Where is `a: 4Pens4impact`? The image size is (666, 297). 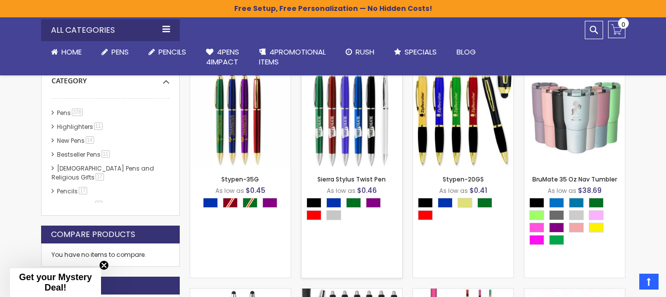
a: 4Pens4impact is located at coordinates (222, 57).